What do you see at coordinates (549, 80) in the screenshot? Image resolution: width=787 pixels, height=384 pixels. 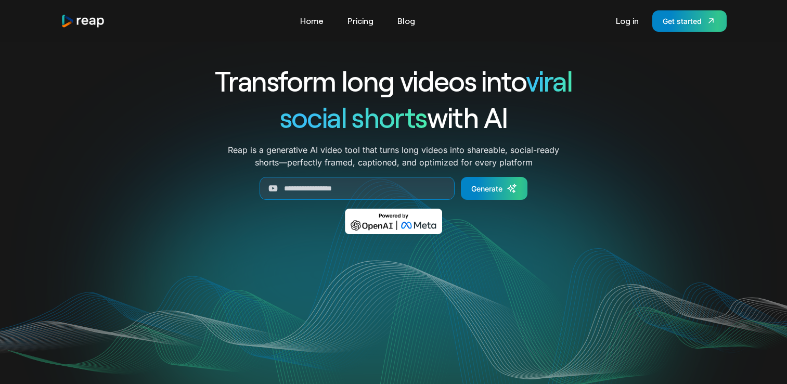 I see `span: viral` at bounding box center [549, 80].